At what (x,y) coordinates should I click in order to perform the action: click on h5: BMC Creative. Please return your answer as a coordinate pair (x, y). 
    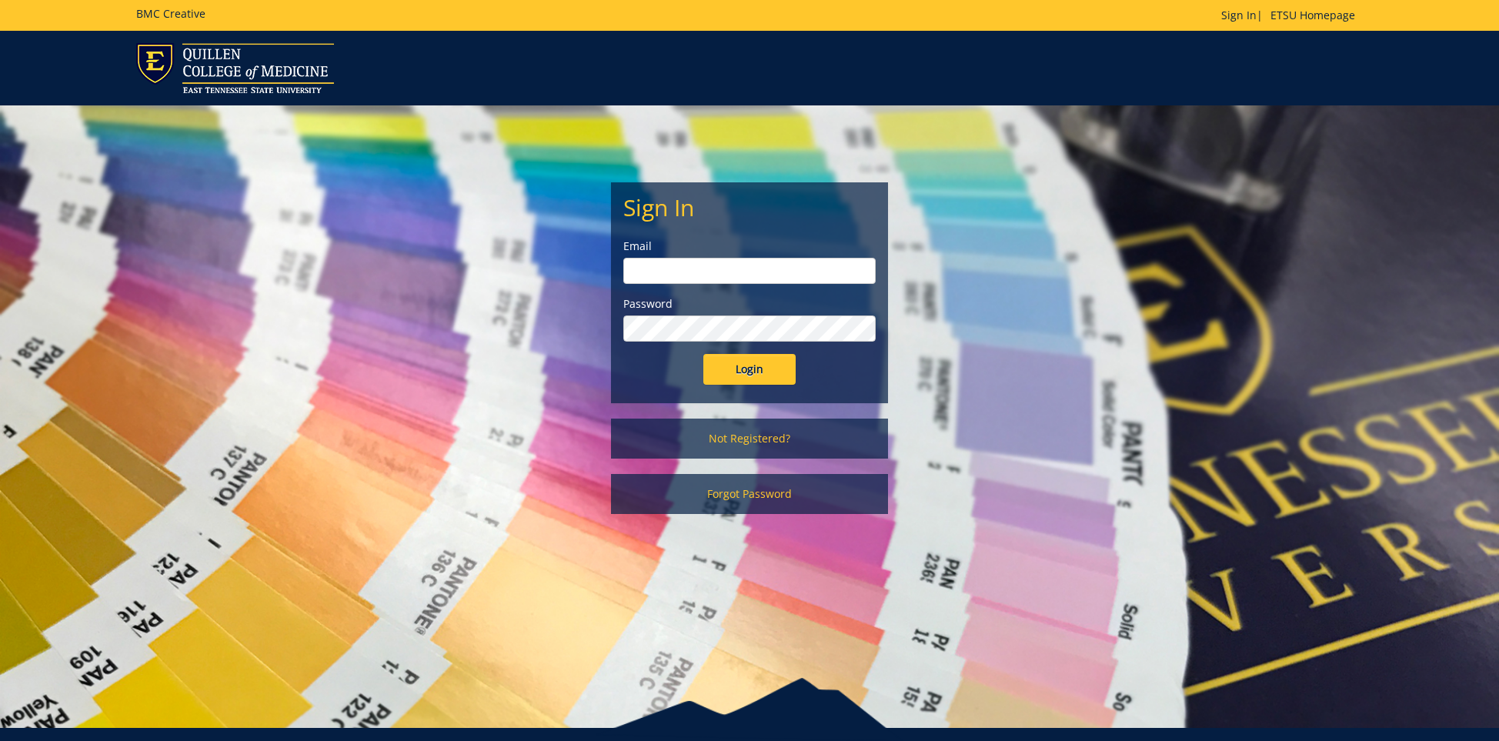
    Looking at the image, I should click on (171, 13).